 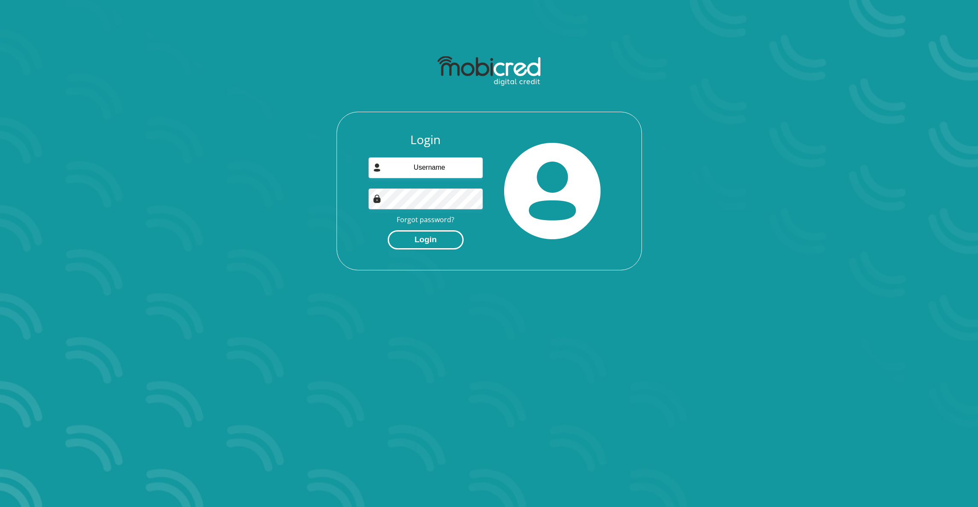 What do you see at coordinates (489, 71) in the screenshot?
I see `img: mobicred logo` at bounding box center [489, 71].